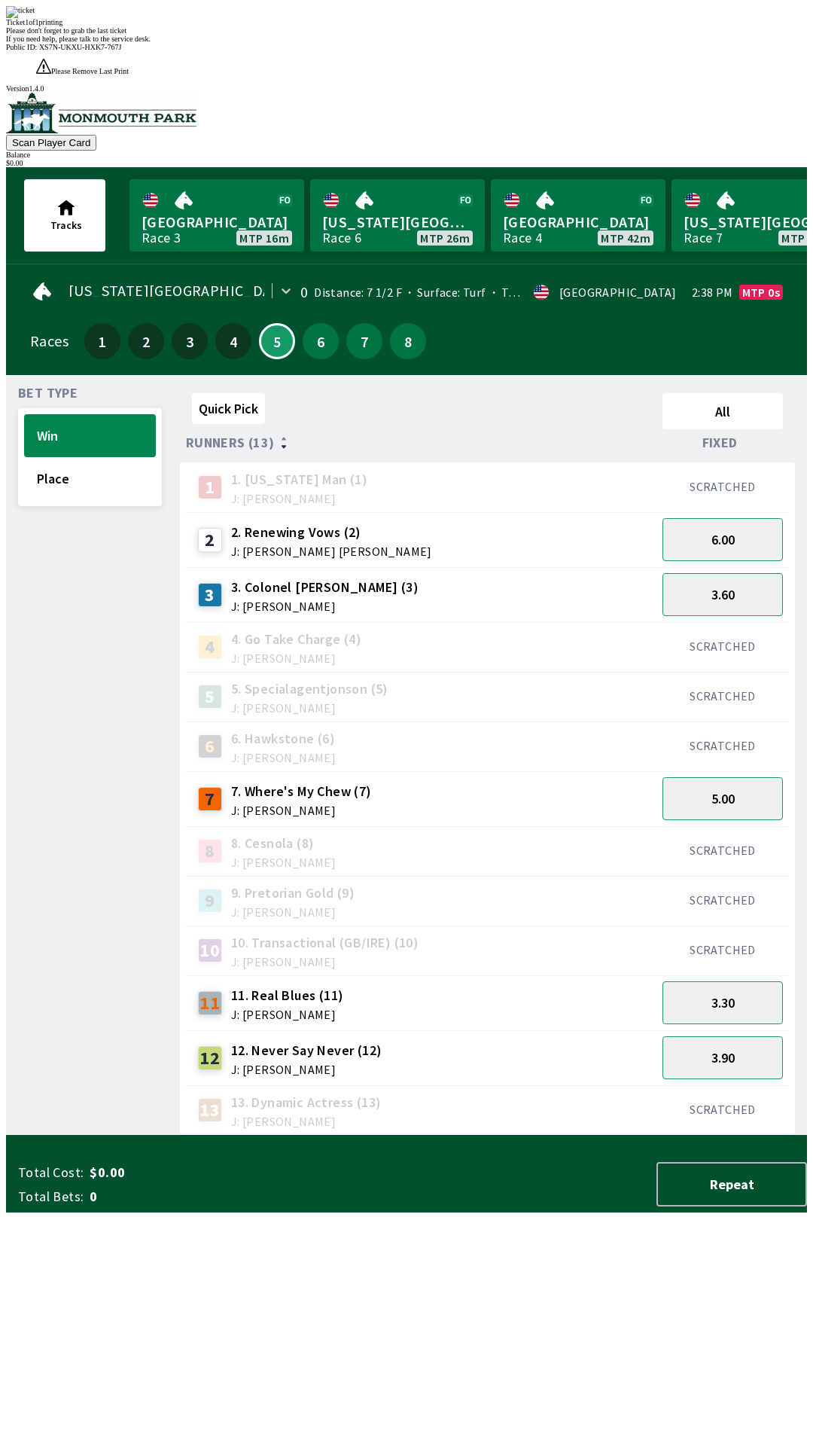 This screenshot has width=813, height=1446. What do you see at coordinates (325, 943) in the screenshot?
I see `span: 10. Transactional (GB/IRE) (10)` at bounding box center [325, 943].